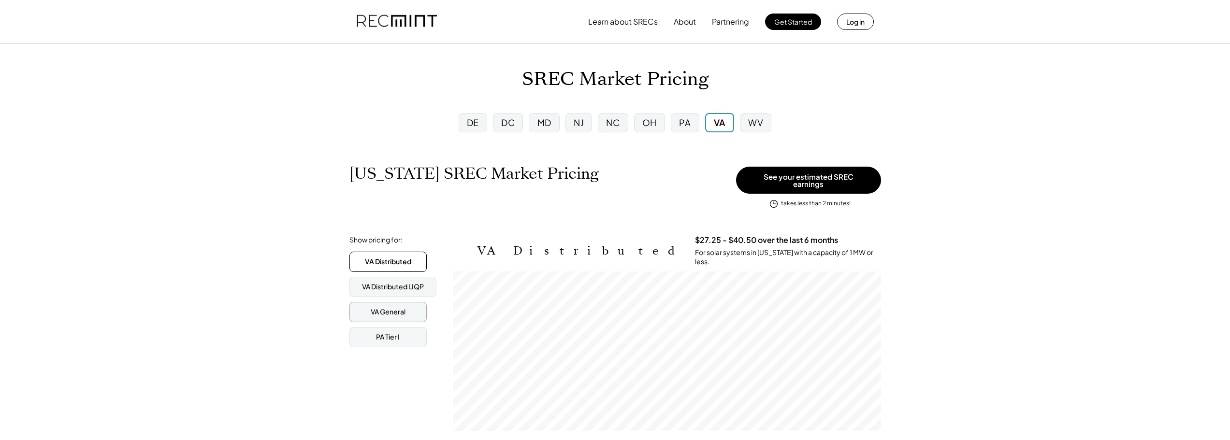  Describe the element at coordinates (393, 287) in the screenshot. I see `div: VA Distributed LIQP` at that location.